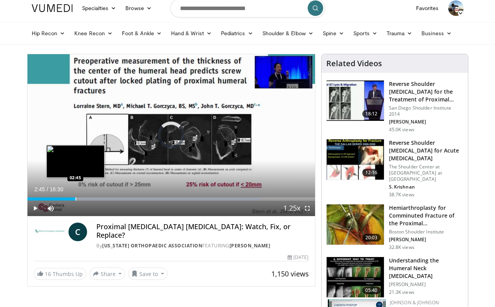 This screenshot has height=307, width=495. Describe the element at coordinates (401, 195) in the screenshot. I see `p: 38.7K views` at that location.